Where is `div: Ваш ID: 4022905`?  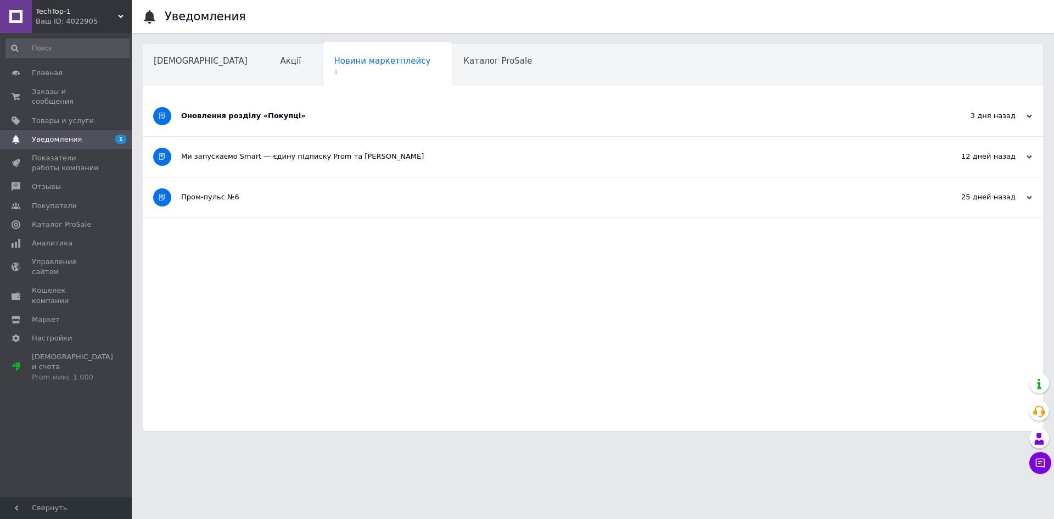
div: Ваш ID: 4022905 is located at coordinates (83, 21).